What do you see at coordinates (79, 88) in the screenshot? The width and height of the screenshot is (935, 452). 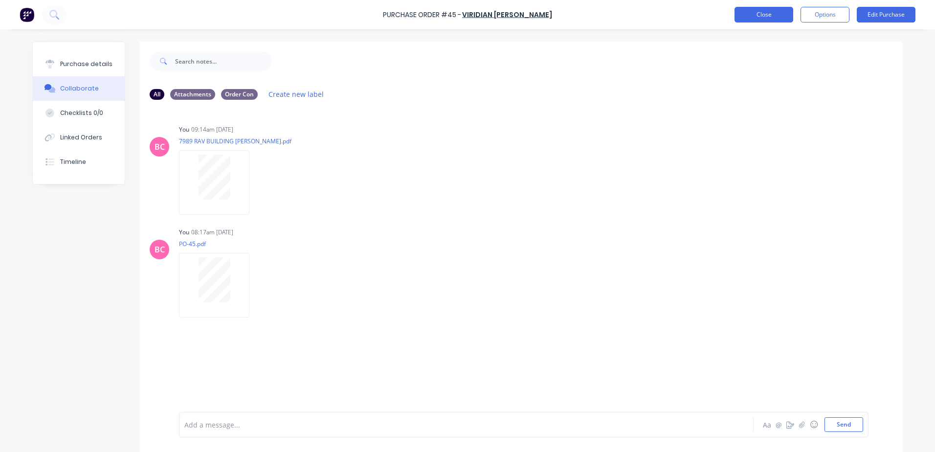 I see `button: Collaborate` at bounding box center [79, 88].